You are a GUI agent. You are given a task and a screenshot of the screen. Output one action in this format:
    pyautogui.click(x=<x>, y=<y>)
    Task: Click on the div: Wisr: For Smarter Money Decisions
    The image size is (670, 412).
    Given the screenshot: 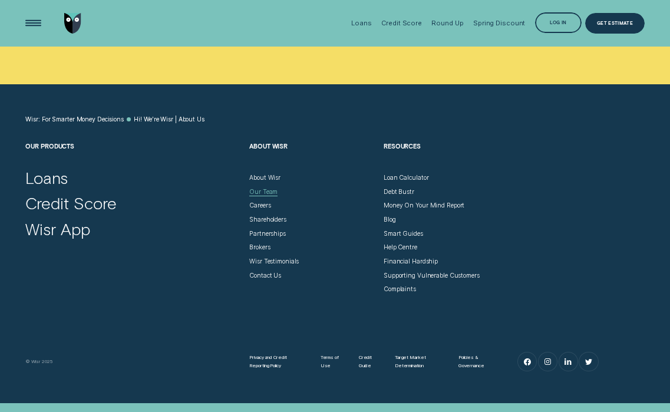 What is the action you would take?
    pyautogui.click(x=74, y=119)
    